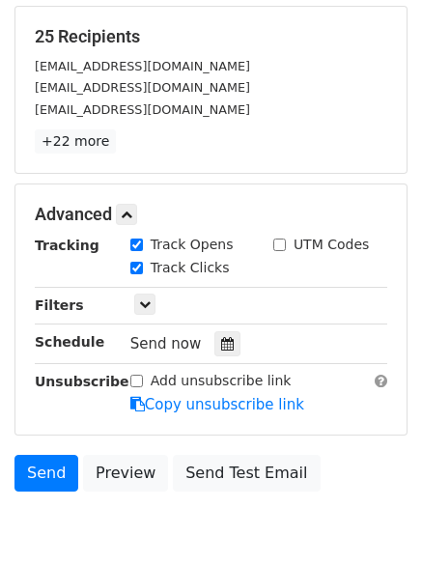  I want to click on strong: Unsubscribe, so click(82, 381).